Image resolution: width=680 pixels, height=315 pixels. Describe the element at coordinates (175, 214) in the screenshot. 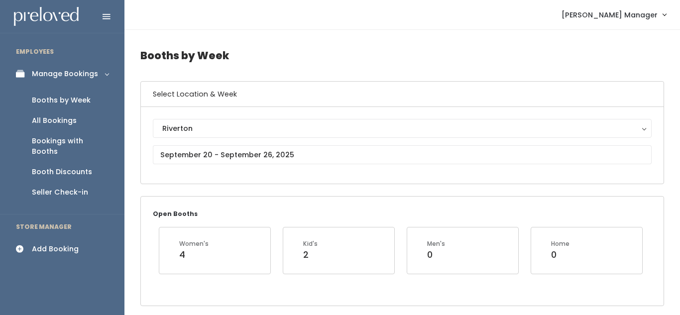

I see `small: Open Booths` at that location.